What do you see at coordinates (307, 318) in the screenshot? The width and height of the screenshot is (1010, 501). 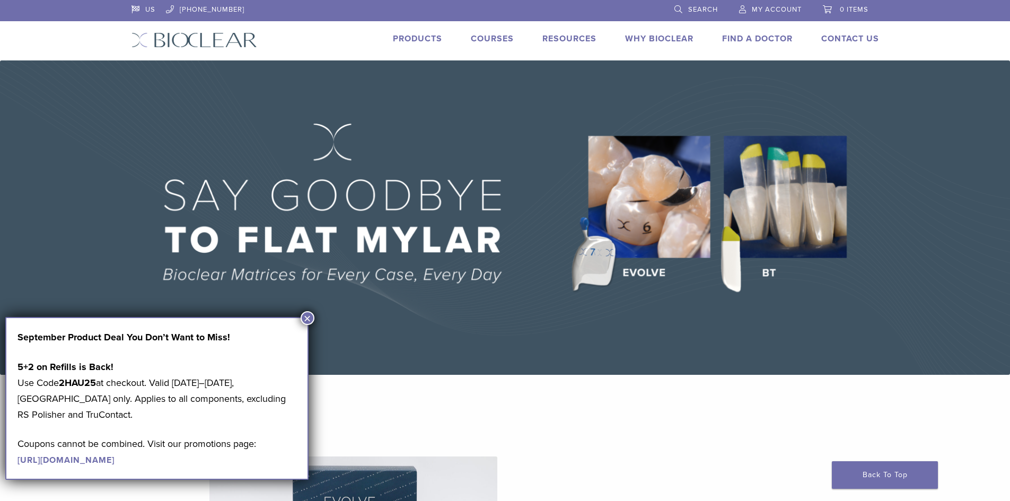 I see `button: Close` at bounding box center [307, 318].